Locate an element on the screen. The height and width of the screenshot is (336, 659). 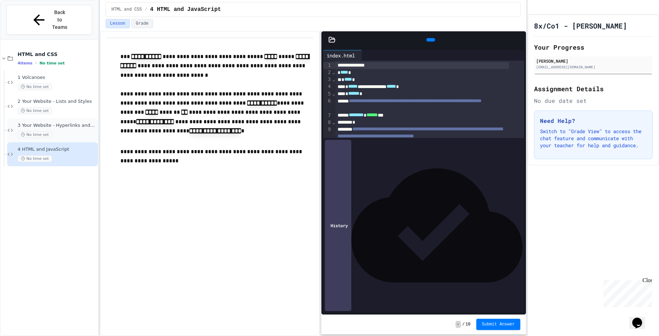
button: Lesson is located at coordinates (118, 24).